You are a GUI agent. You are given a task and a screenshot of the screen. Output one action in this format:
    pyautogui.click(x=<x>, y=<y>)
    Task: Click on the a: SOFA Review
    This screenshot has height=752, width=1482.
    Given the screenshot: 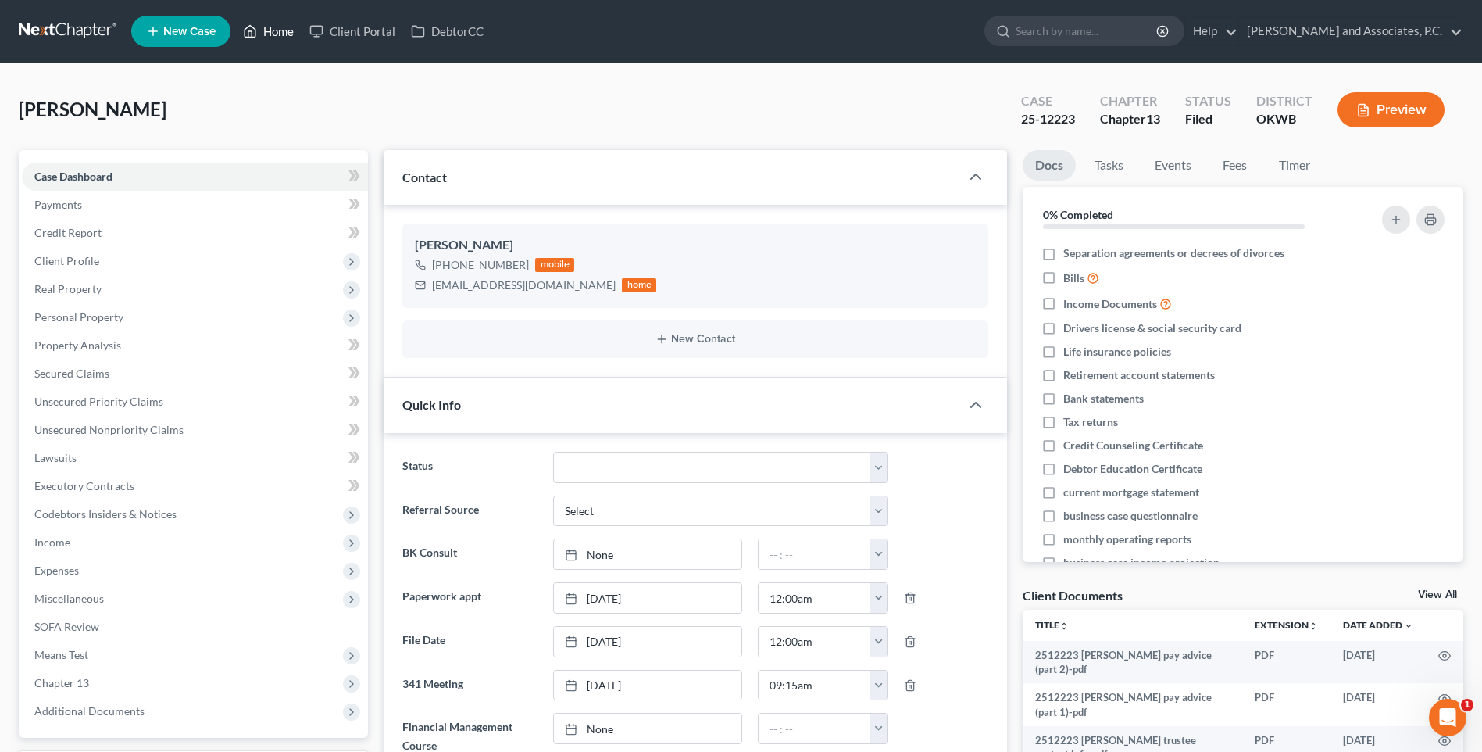 What is the action you would take?
    pyautogui.click(x=195, y=627)
    